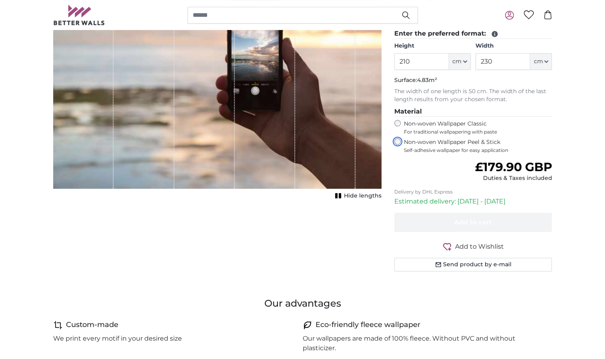  Describe the element at coordinates (473, 96) in the screenshot. I see `p: The width of one length is 50 cm. The width of the last length results from your chosen format.` at that location.